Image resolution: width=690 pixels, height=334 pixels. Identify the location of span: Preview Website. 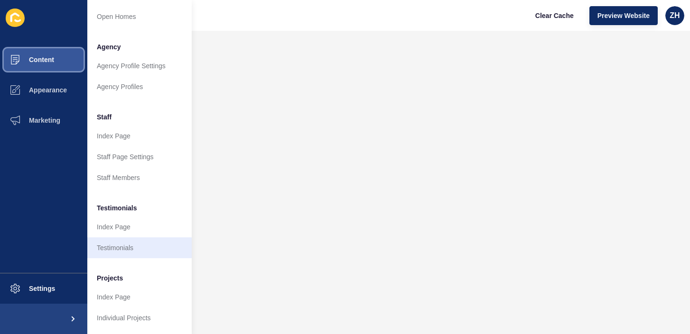
(623, 16).